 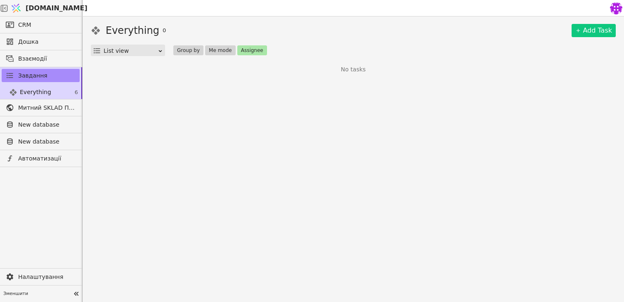 What do you see at coordinates (40, 42) in the screenshot?
I see `a: Дошка` at bounding box center [40, 42].